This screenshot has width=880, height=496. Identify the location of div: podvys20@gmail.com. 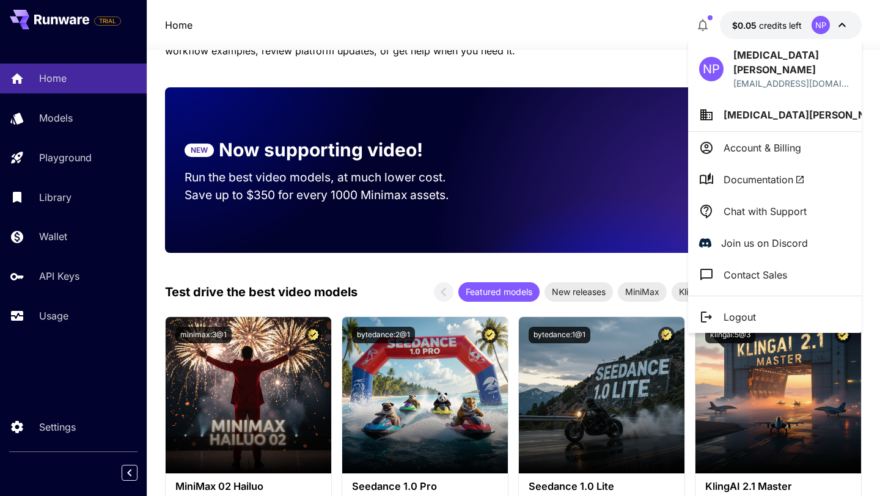
(792, 83).